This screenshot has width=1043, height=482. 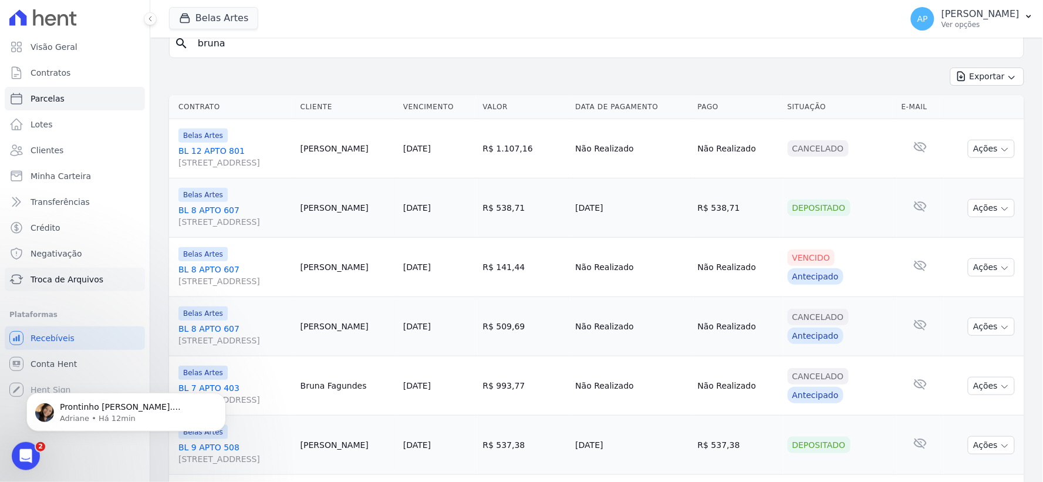 What do you see at coordinates (75, 73) in the screenshot?
I see `a: Contratos` at bounding box center [75, 73].